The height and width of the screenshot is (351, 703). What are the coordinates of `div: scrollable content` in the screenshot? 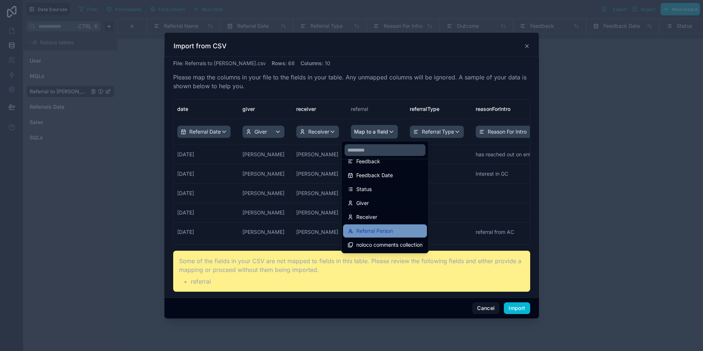 It's located at (352, 172).